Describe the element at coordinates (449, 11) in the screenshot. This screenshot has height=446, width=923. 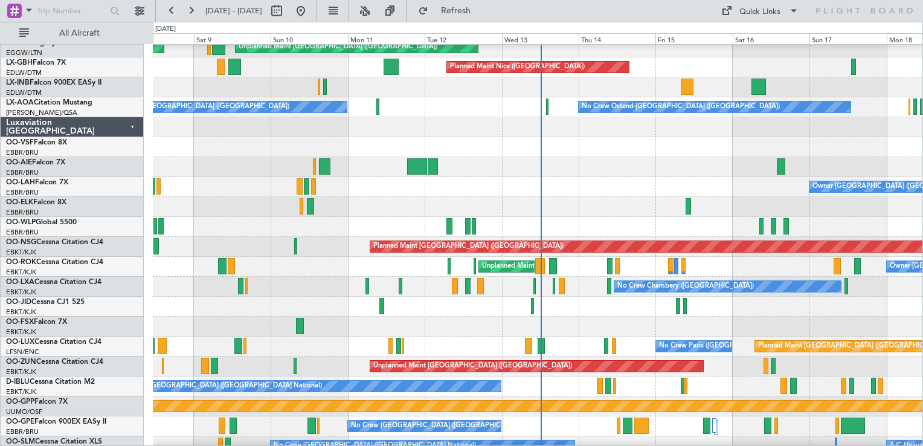
I see `button: Refresh` at that location.